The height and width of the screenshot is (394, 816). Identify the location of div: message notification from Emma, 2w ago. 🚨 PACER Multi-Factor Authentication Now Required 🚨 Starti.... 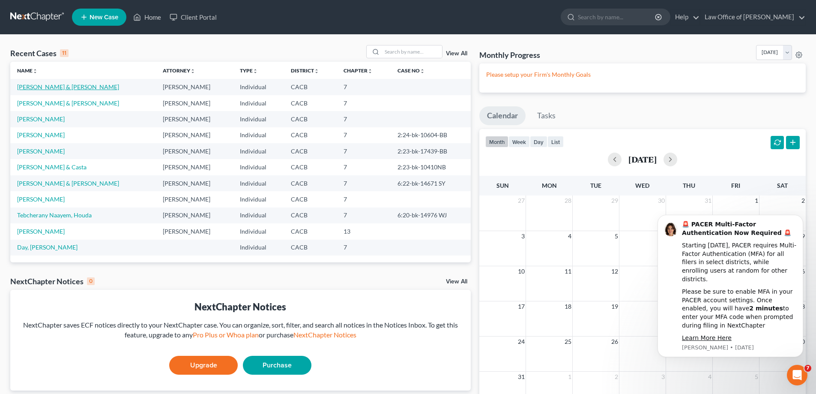
(86, 75).